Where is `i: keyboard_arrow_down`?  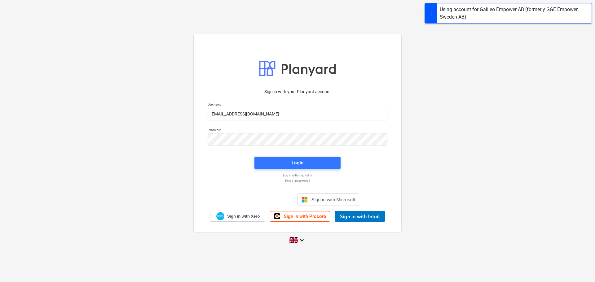
i: keyboard_arrow_down is located at coordinates (302, 241).